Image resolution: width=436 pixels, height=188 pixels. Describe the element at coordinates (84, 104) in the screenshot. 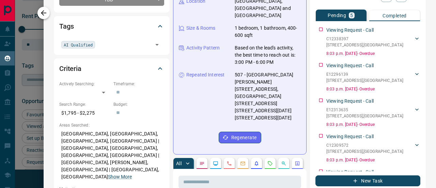

I see `p: Search Range:` at that location.